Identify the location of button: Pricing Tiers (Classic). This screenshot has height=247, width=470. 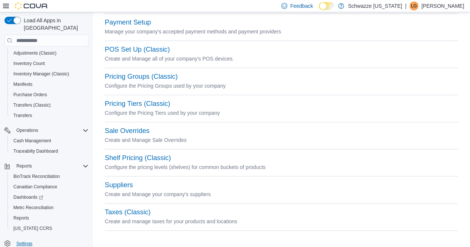
(137, 104).